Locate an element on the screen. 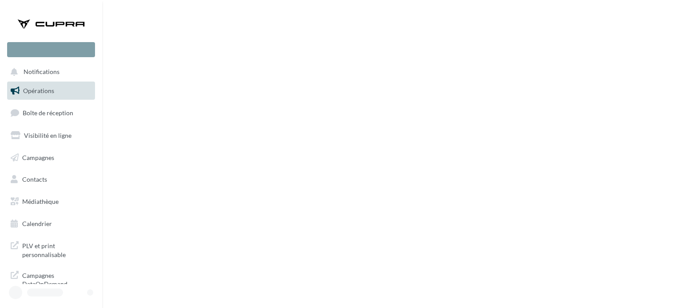  span: Opérations is located at coordinates (39, 91).